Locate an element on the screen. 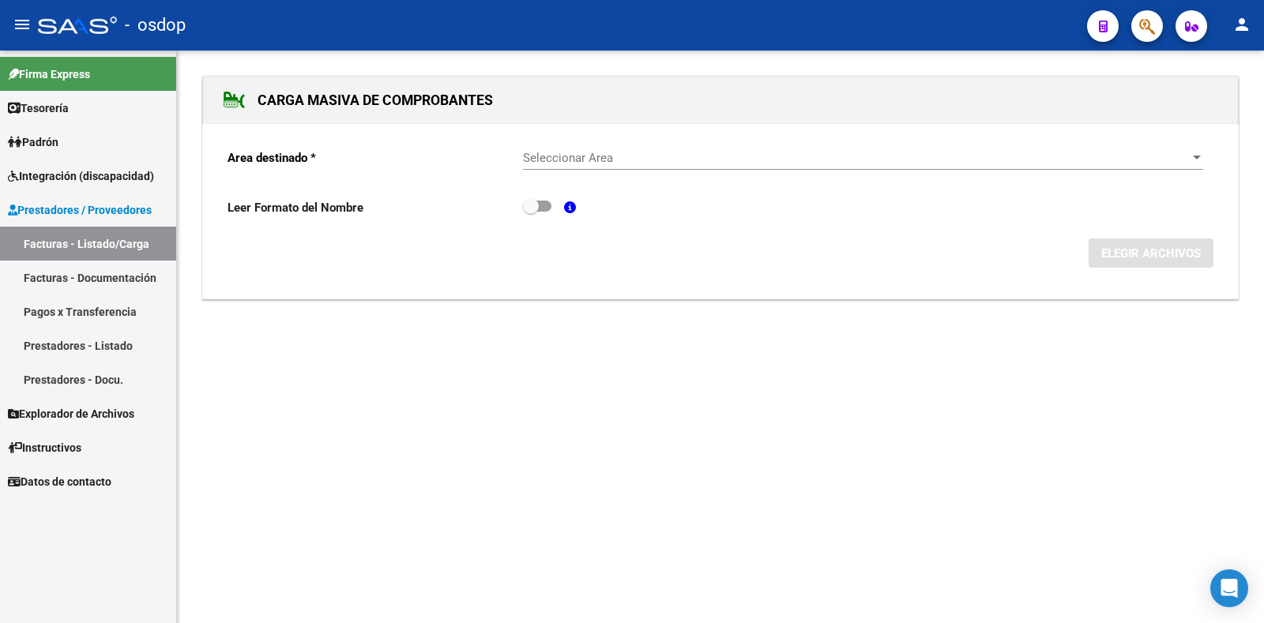  h1: CARGA MASIVA DE COMPROBANTES is located at coordinates (358, 100).